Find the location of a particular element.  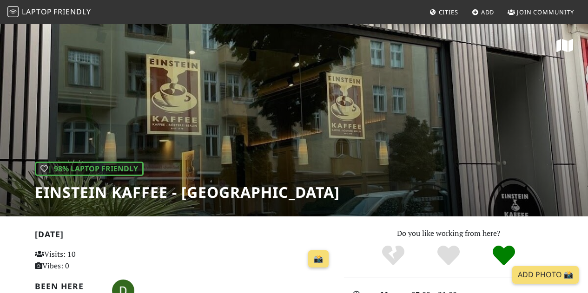

p: Do you like working from here? is located at coordinates (449, 234).